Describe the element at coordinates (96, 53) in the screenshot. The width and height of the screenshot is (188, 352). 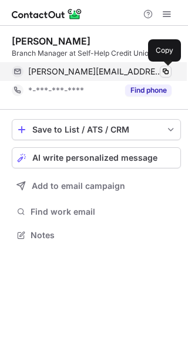
I see `div: Branch Manager at Self-Help Credit Union` at that location.